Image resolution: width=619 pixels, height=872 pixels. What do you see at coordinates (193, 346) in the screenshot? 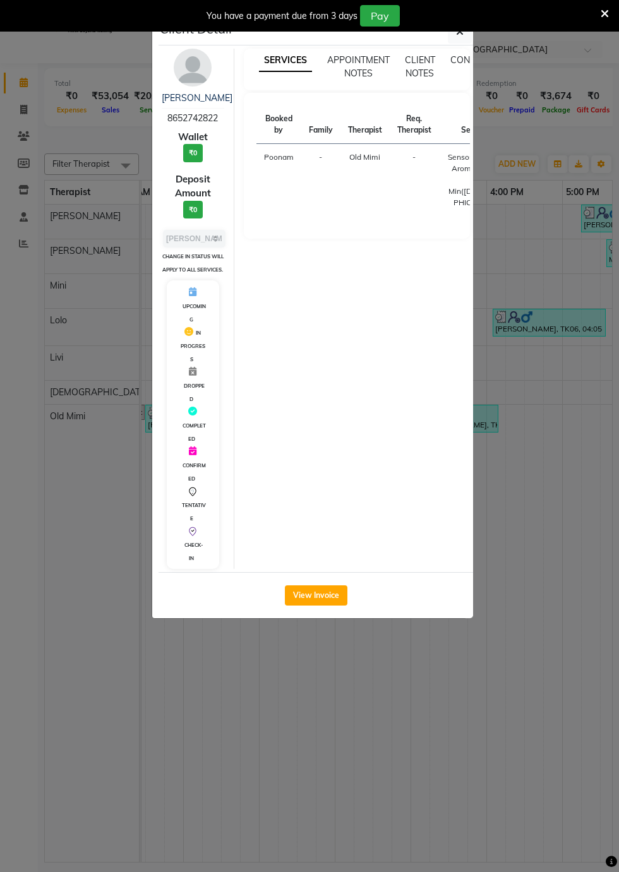
I see `span: IN PROGRESS` at bounding box center [193, 346].